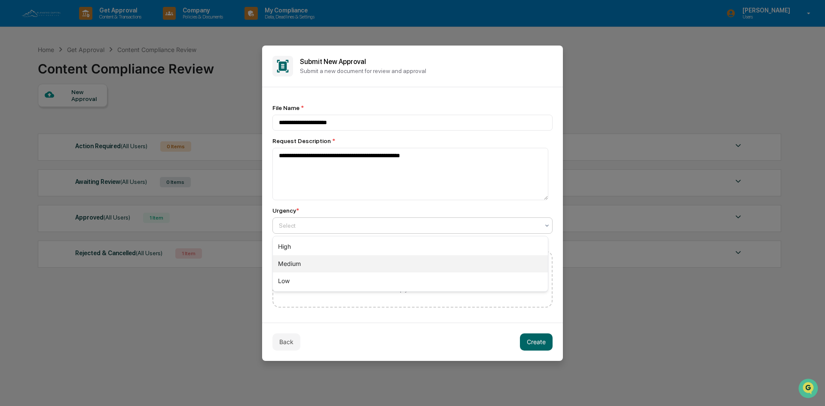  Describe the element at coordinates (426, 61) in the screenshot. I see `h2: Submit New Approval` at that location.